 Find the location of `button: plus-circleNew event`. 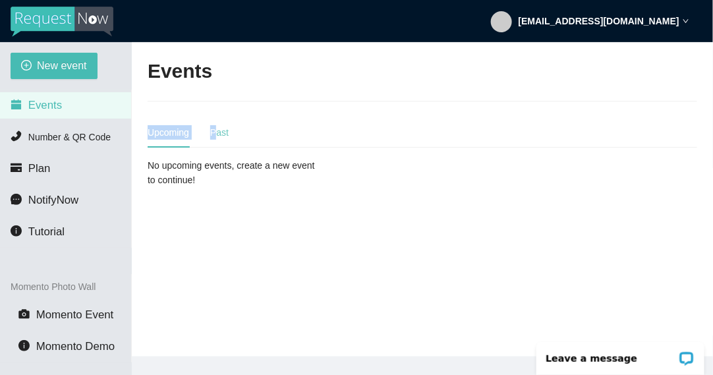

button: plus-circleNew event is located at coordinates (54, 66).